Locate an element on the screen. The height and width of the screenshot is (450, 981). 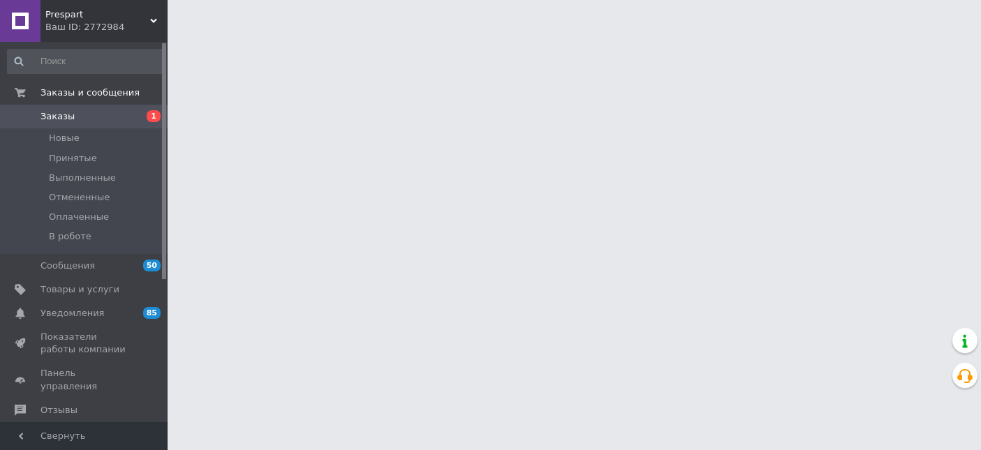
span: Отмененные is located at coordinates (79, 198).